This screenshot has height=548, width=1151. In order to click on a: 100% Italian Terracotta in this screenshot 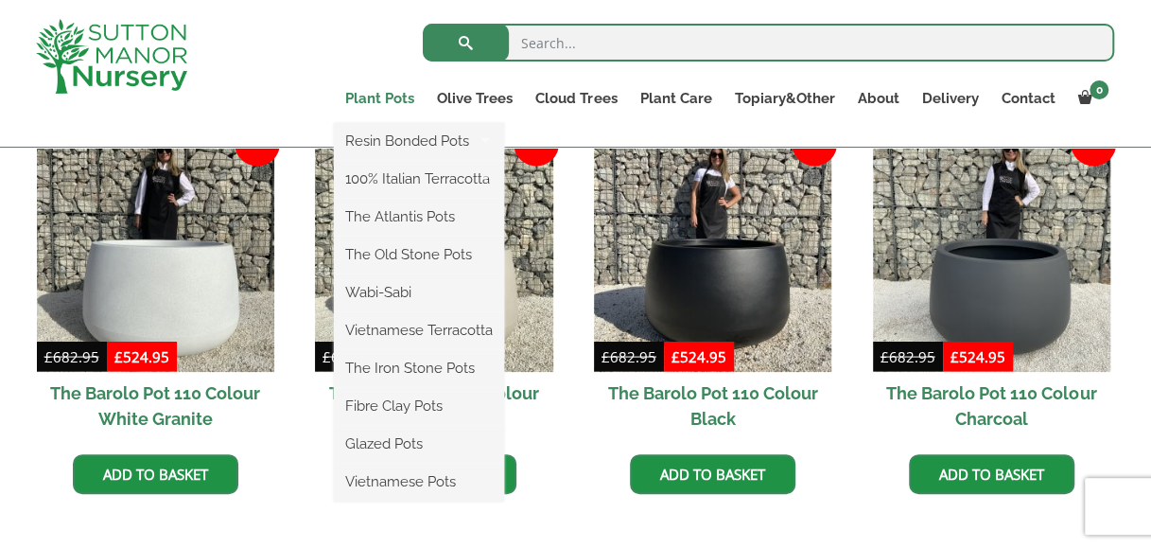, I will do `click(419, 179)`.